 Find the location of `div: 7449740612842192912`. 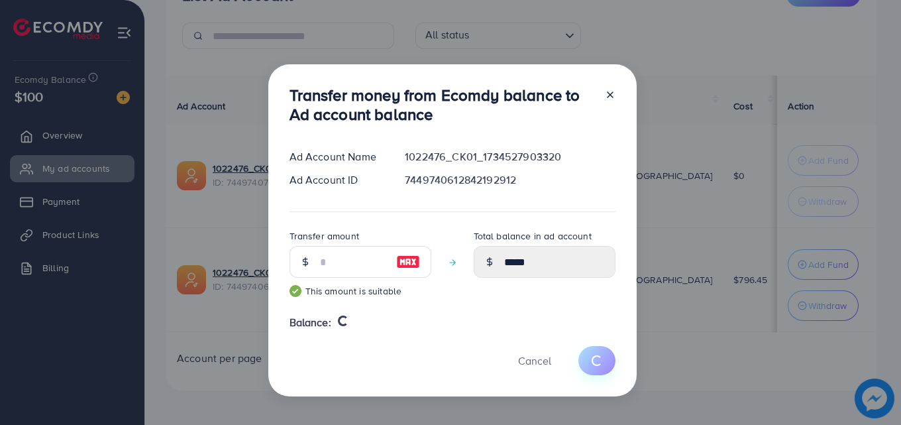

div: 7449740612842192912 is located at coordinates (510, 180).